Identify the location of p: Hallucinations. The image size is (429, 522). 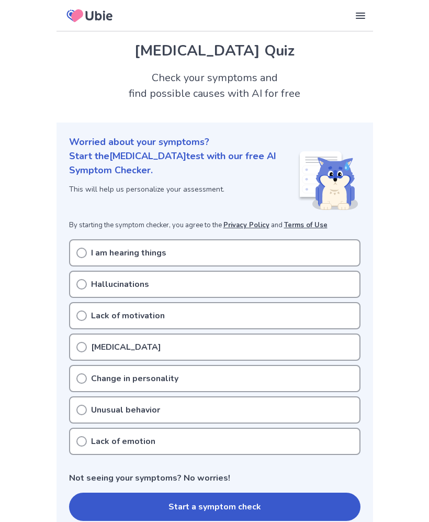
(120, 284).